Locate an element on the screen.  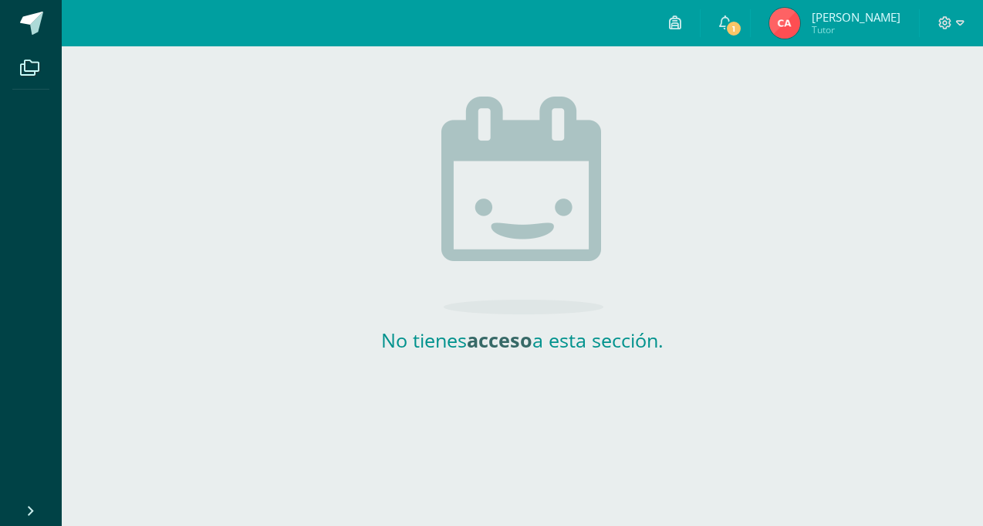
h2: No tienes a esta sección. is located at coordinates (522, 340).